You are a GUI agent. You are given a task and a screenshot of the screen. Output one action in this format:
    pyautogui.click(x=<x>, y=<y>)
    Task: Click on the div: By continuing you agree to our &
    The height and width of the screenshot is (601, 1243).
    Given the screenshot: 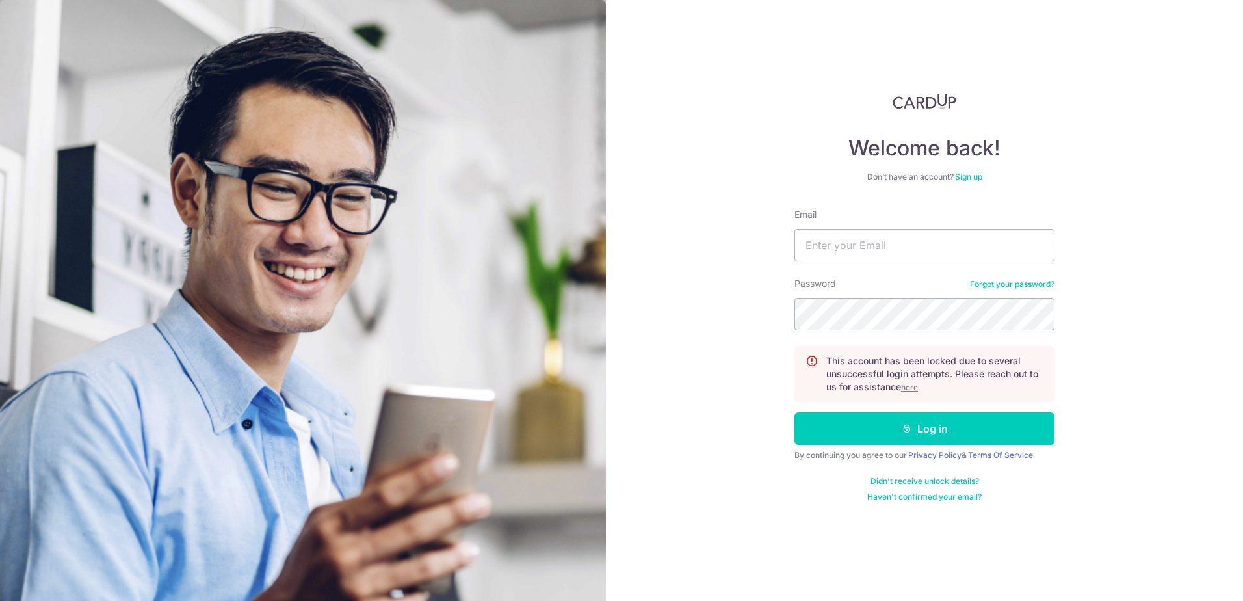 What is the action you would take?
    pyautogui.click(x=924, y=455)
    